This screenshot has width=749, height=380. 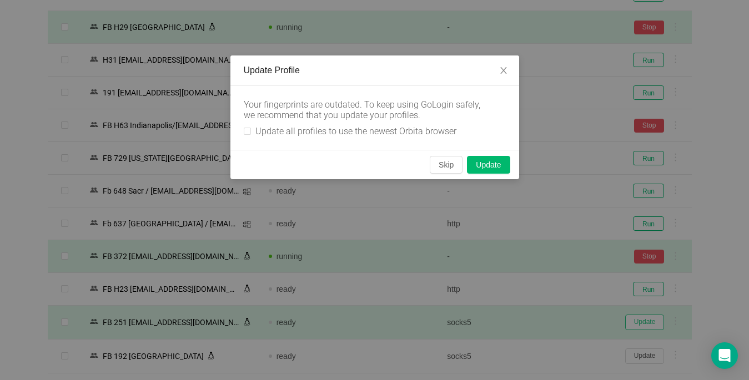 What do you see at coordinates (366, 110) in the screenshot?
I see `div: Your fingerprints are outdated. To keep using GoLogin safely, we recommend that you update your p...` at bounding box center [366, 110].